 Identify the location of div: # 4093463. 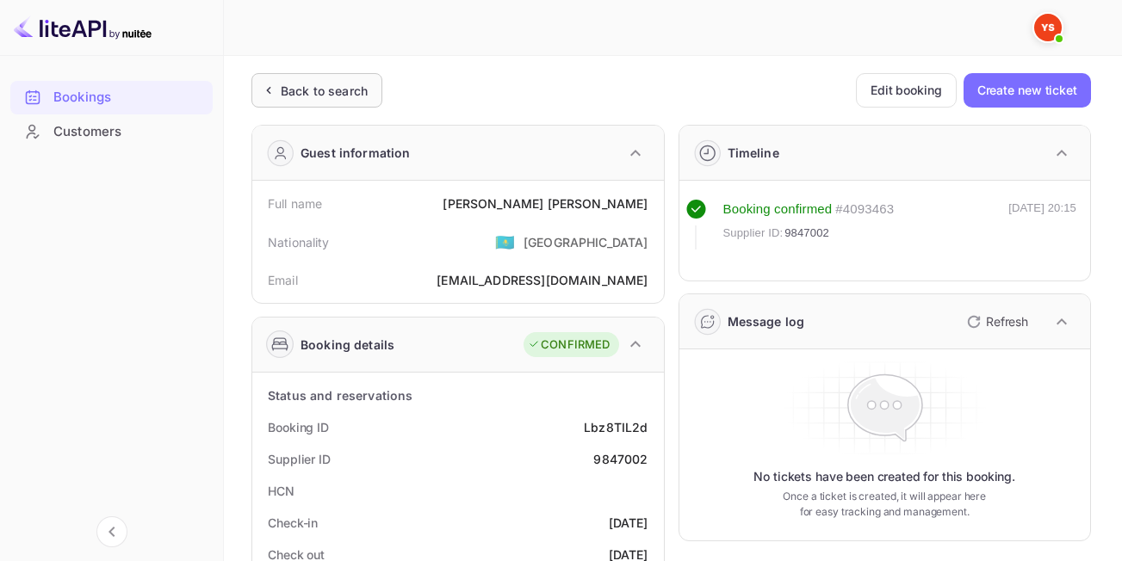
(864, 209).